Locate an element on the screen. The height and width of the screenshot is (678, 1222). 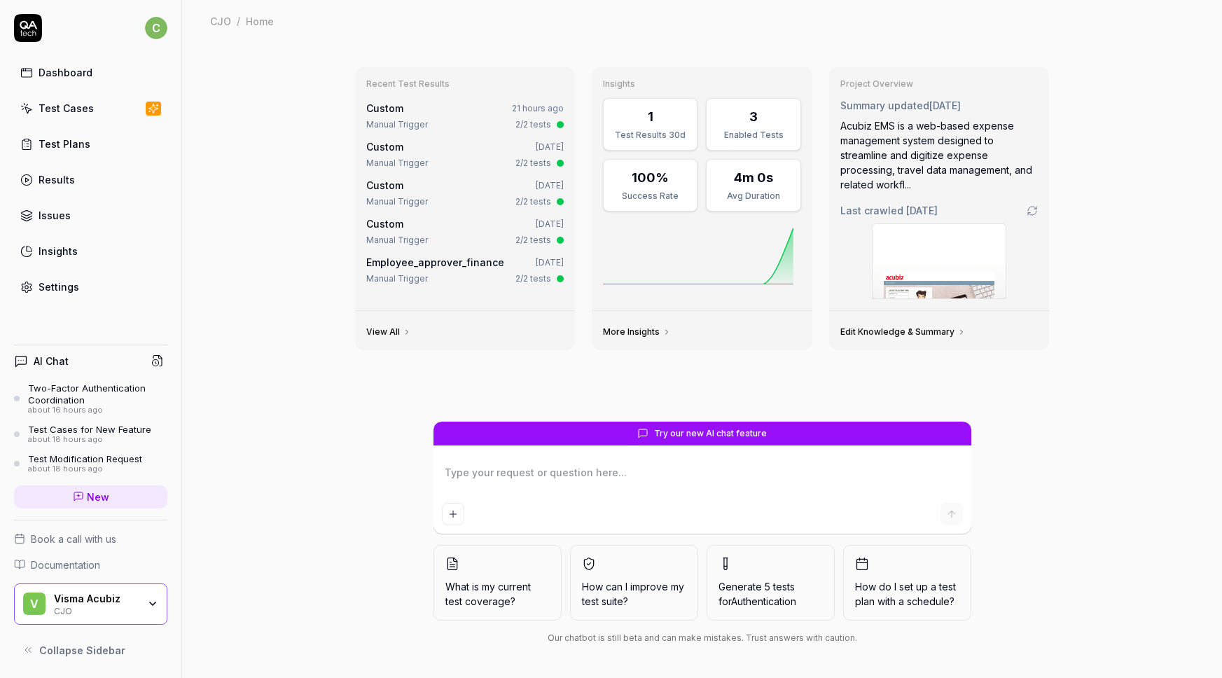
a: Two-Factor Authentication Coordinationabout 16 hours ago is located at coordinates (90, 398).